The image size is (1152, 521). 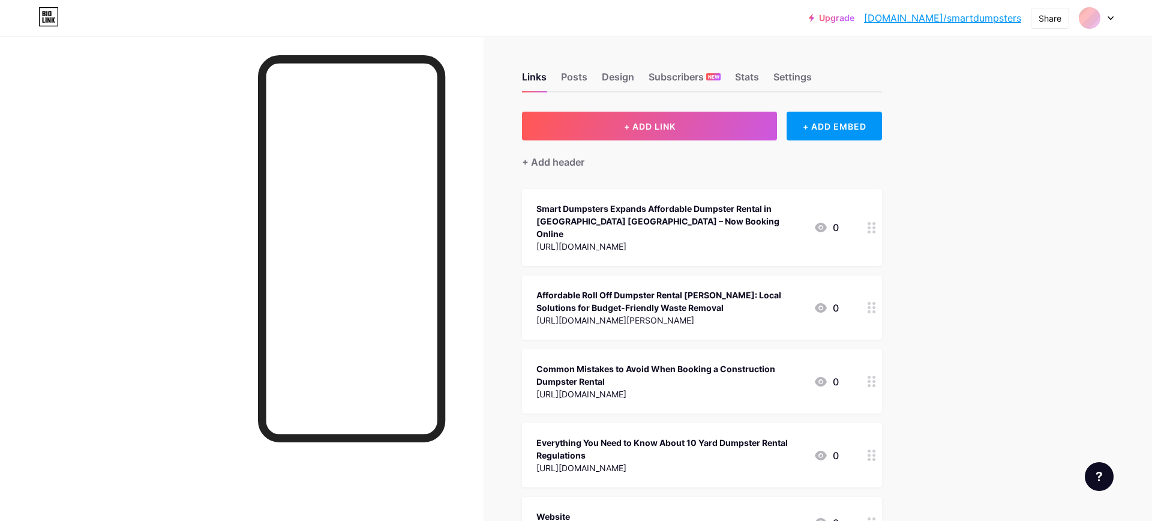 What do you see at coordinates (553, 162) in the screenshot?
I see `div: + Add header` at bounding box center [553, 162].